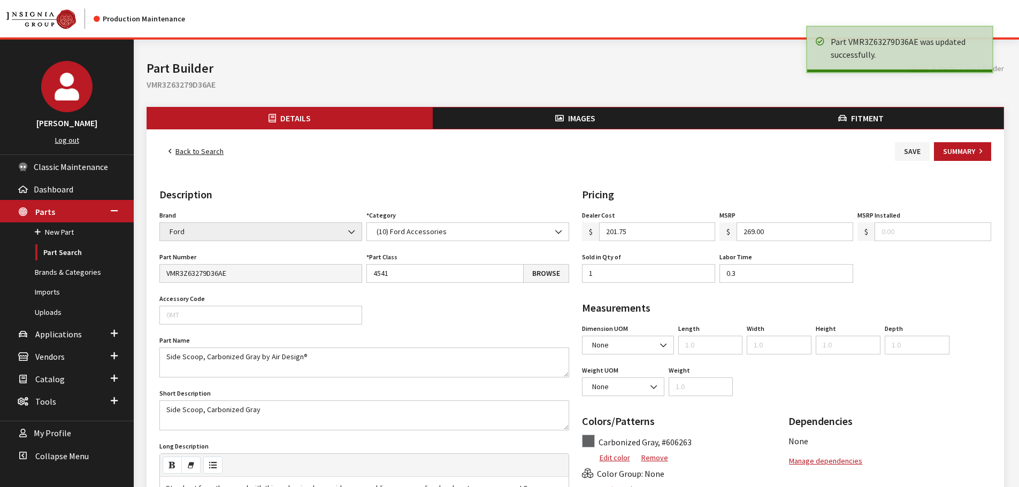  Describe the element at coordinates (67, 140) in the screenshot. I see `a: Log out` at that location.